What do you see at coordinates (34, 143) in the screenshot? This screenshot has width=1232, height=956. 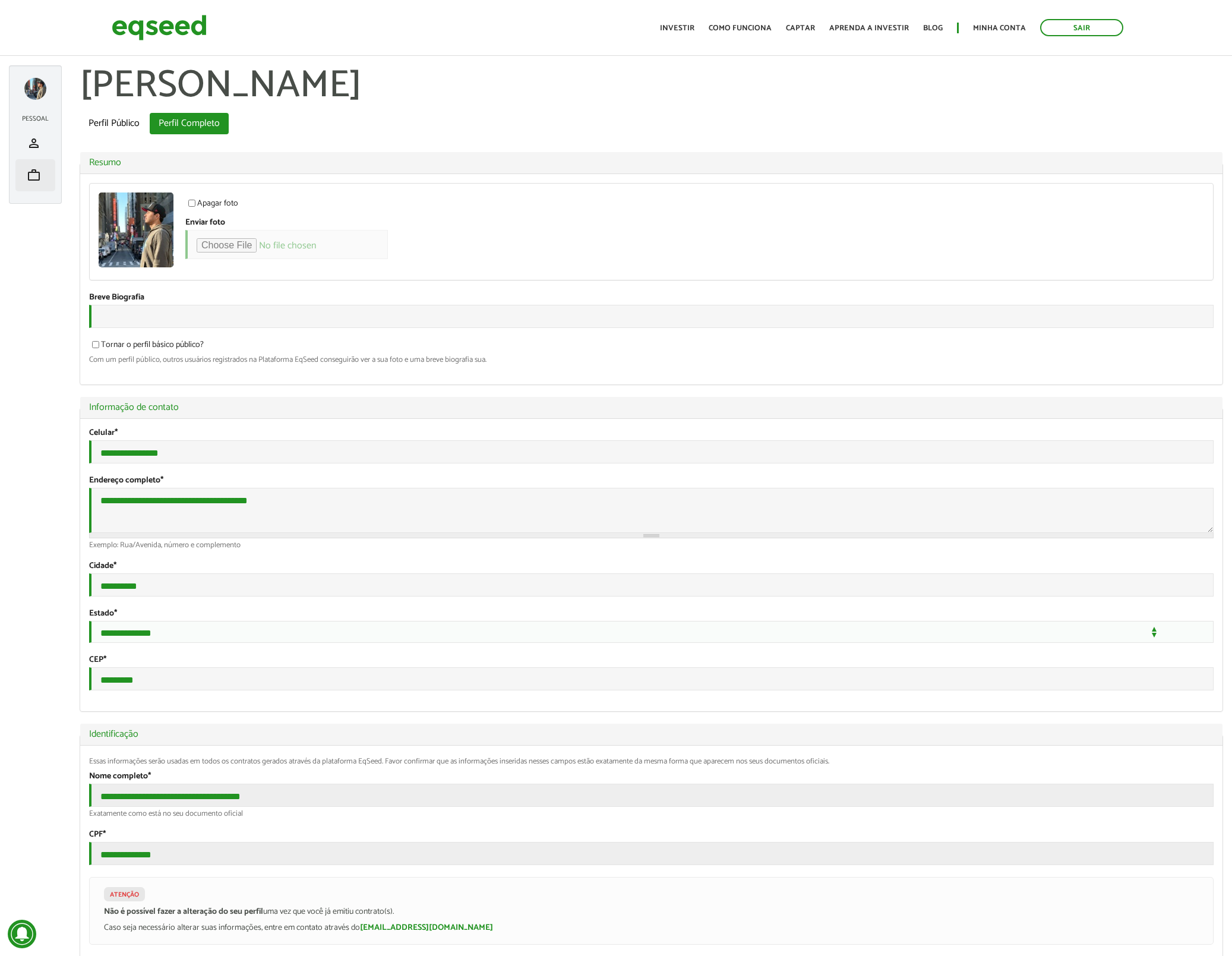 I see `span: person` at bounding box center [34, 143].